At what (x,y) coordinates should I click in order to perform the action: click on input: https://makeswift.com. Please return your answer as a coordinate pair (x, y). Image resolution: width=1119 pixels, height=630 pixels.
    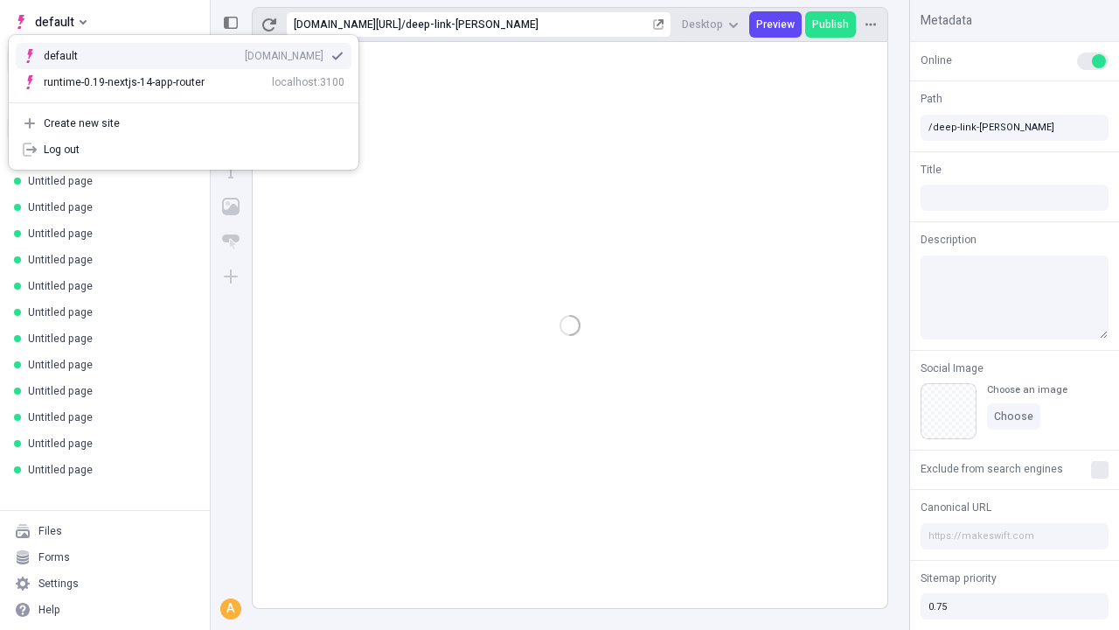
    Looking at the image, I should click on (1014, 536).